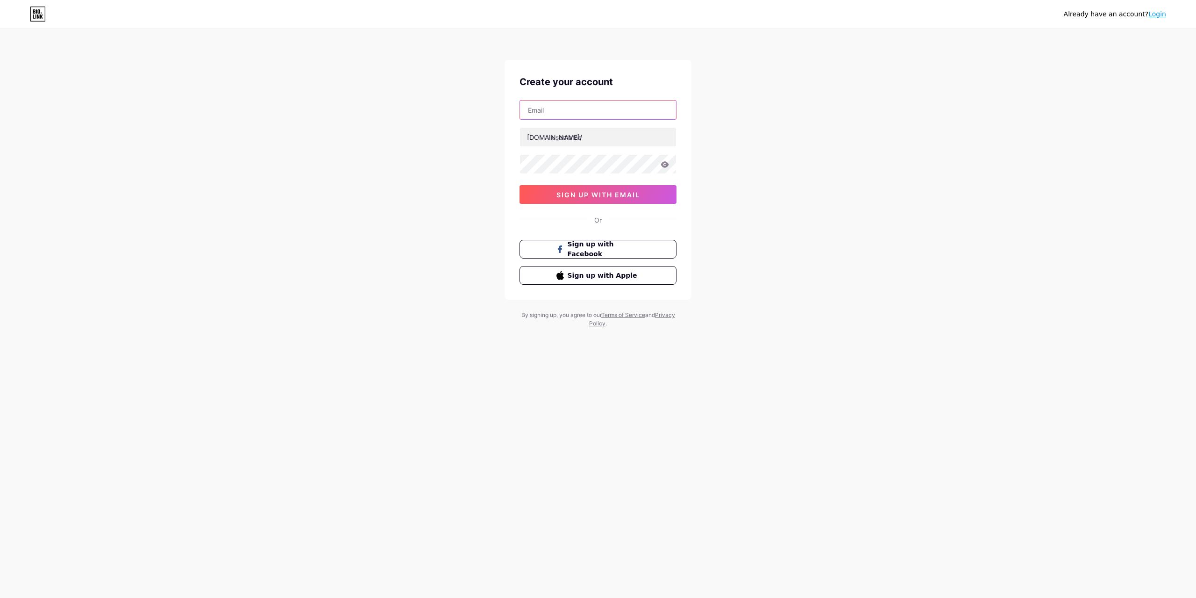 This screenshot has width=1196, height=598. Describe the element at coordinates (604, 275) in the screenshot. I see `span: Sign up with Apple` at that location.